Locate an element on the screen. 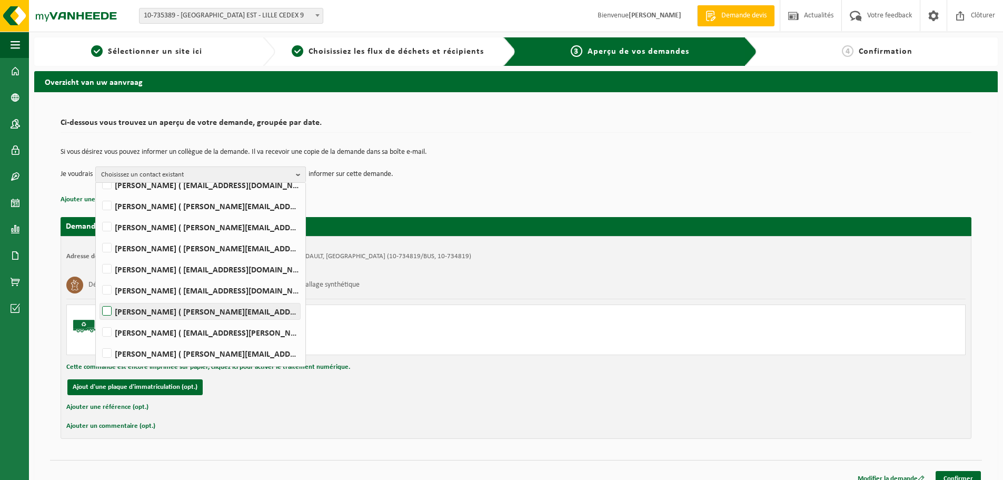 This screenshot has width=1003, height=480. button: Ajouter un commentaire (opt.) is located at coordinates (111, 426).